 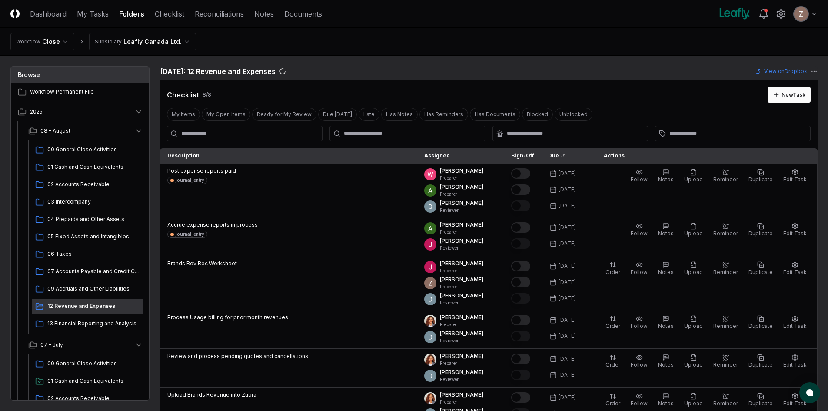 What do you see at coordinates (801, 14) in the screenshot?
I see `img: ACg8ocKnDsamp5-SE65NkOhq35AnOBarAXdzXQ03o9g231ijNgHgyA=s96-c` at bounding box center [801, 14].